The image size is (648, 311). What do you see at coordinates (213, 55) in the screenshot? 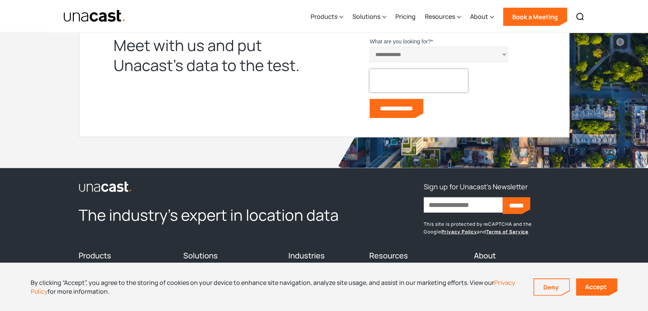
I see `div: Meet with us and put Unacast’s data to the test.` at bounding box center [213, 55].